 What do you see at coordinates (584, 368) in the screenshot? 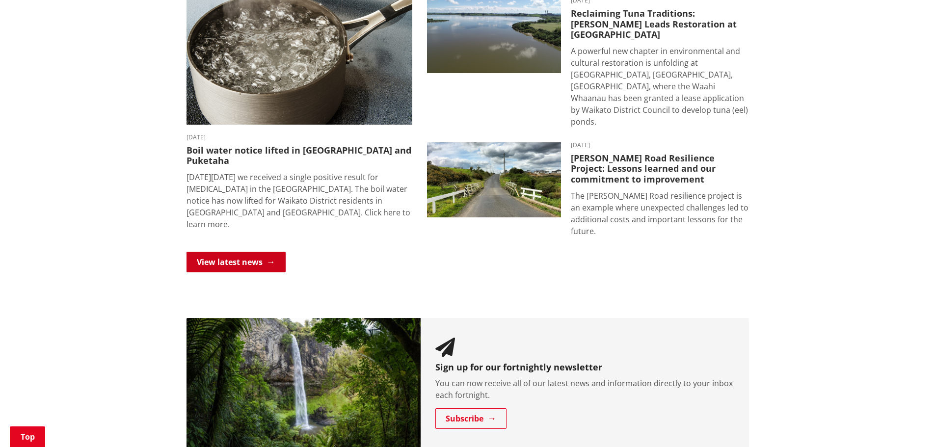
I see `h3: Sign up for our fortnightly newsletter` at bounding box center [584, 368].